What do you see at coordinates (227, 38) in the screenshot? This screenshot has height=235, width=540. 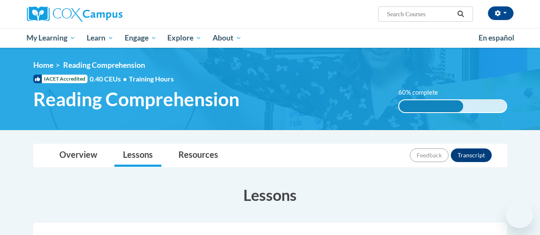 I see `a: About` at bounding box center [227, 38].